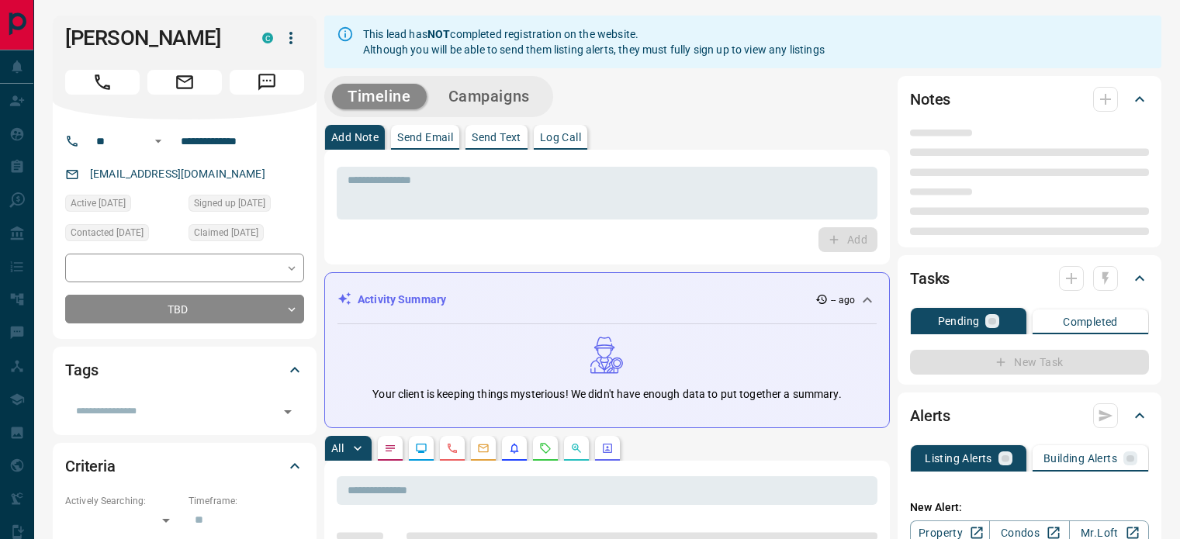 This screenshot has height=539, width=1180. Describe the element at coordinates (483, 448) in the screenshot. I see `svg: Emails` at that location.